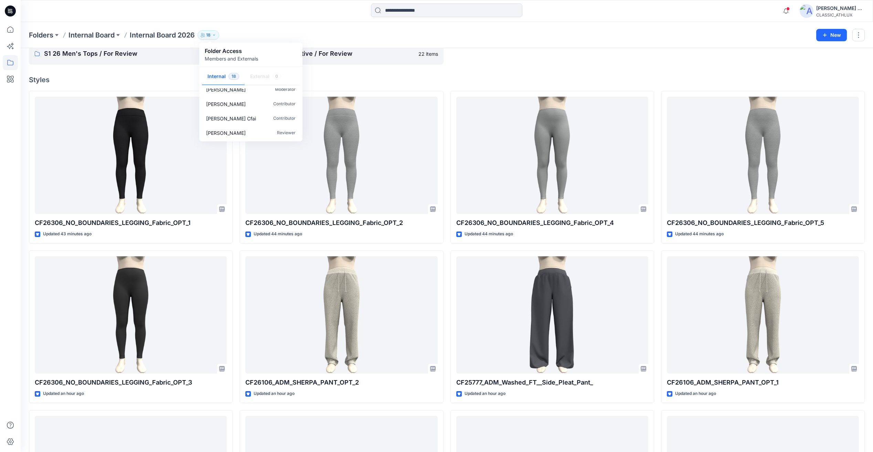 The height and width of the screenshot is (452, 873). What do you see at coordinates (552, 155) in the screenshot?
I see `a: CF26306_NO_BOUNDARIES_LEGGING_Fabric_OPT_4` at bounding box center [552, 155].